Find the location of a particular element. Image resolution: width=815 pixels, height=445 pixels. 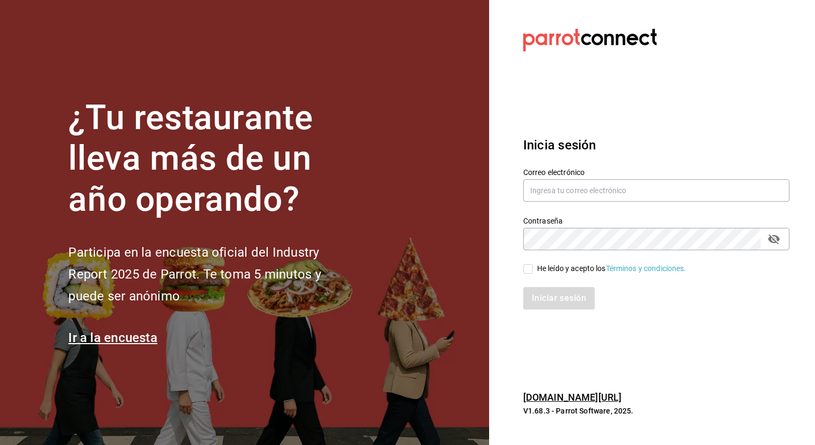

label: Correo electrónico is located at coordinates (656, 172).